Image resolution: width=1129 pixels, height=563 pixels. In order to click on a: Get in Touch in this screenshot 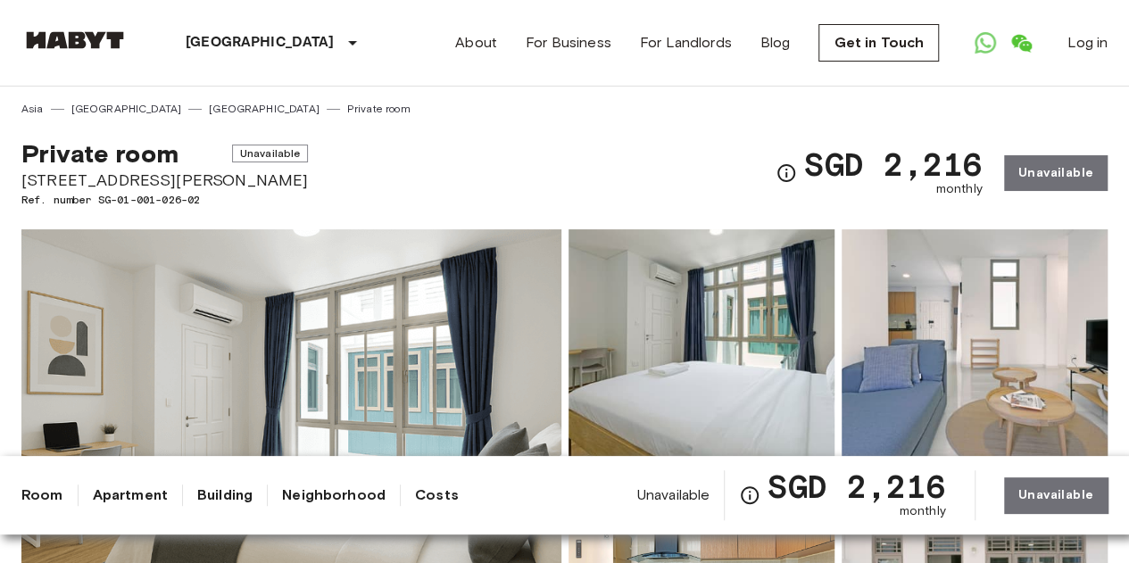, I will do `click(878, 43)`.